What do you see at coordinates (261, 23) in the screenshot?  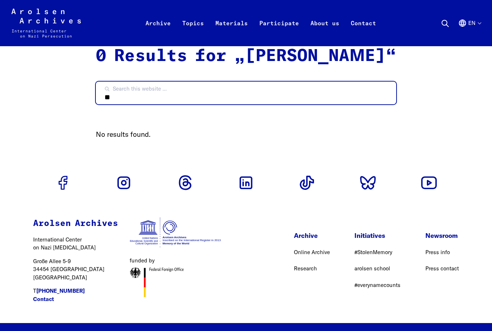 I see `nav: Primary` at bounding box center [261, 23].